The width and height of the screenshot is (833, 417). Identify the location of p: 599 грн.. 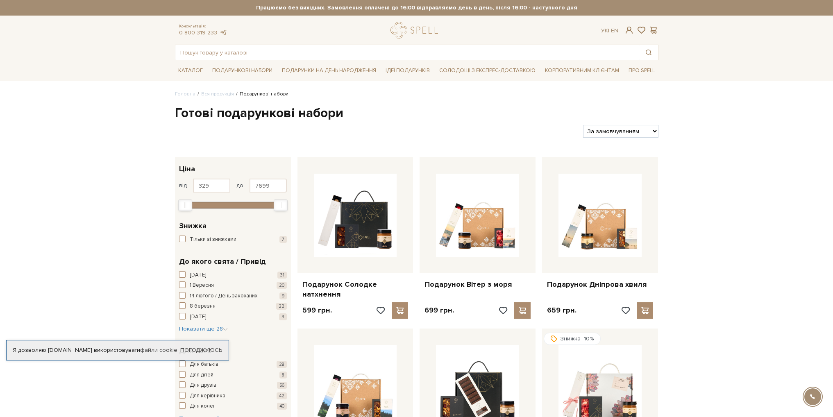
(317, 310).